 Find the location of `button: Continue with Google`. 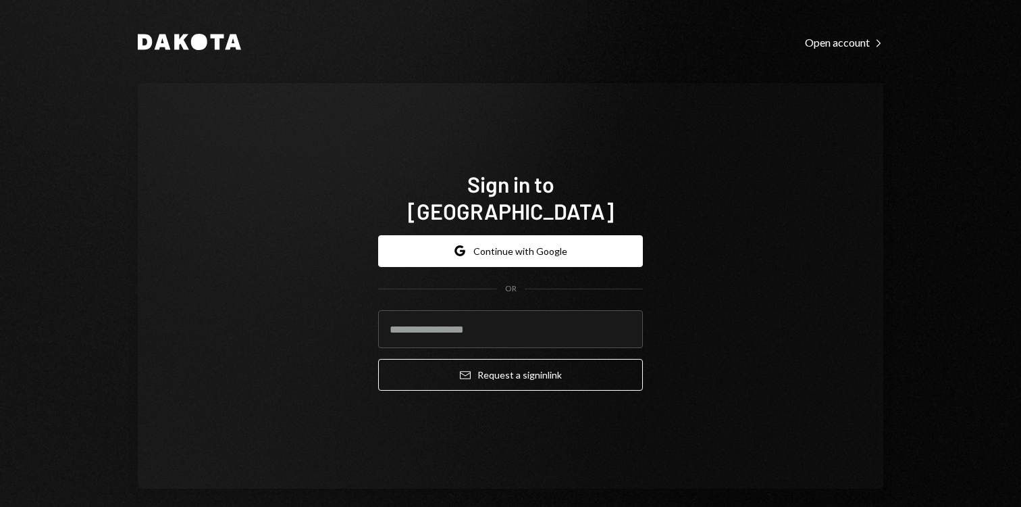

button: Continue with Google is located at coordinates (511, 251).